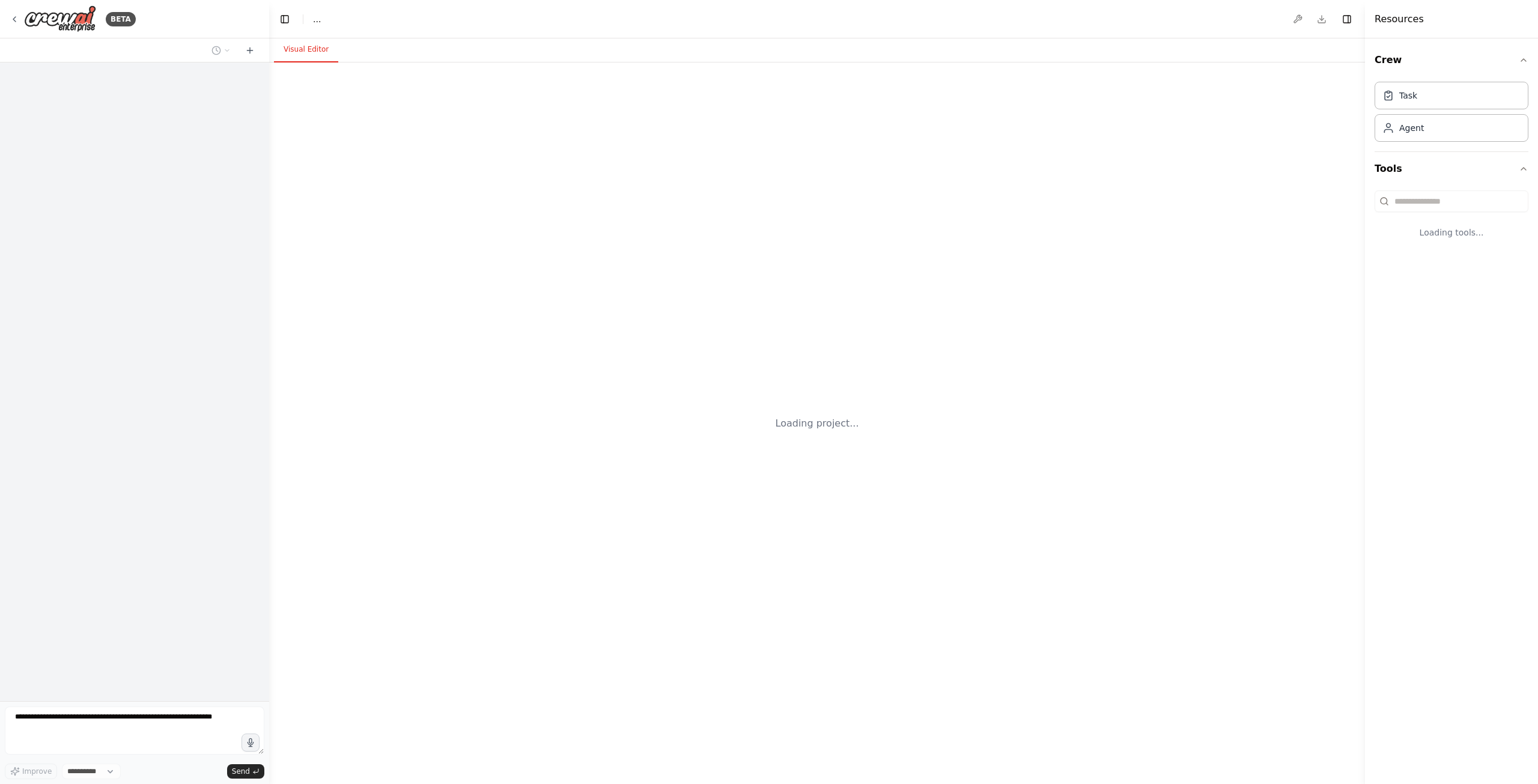  I want to click on span: Improve, so click(37, 771).